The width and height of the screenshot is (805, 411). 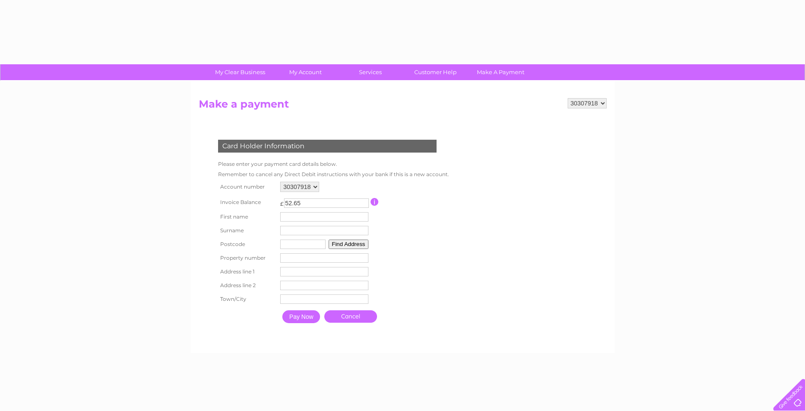 I want to click on th: Surname, so click(x=247, y=231).